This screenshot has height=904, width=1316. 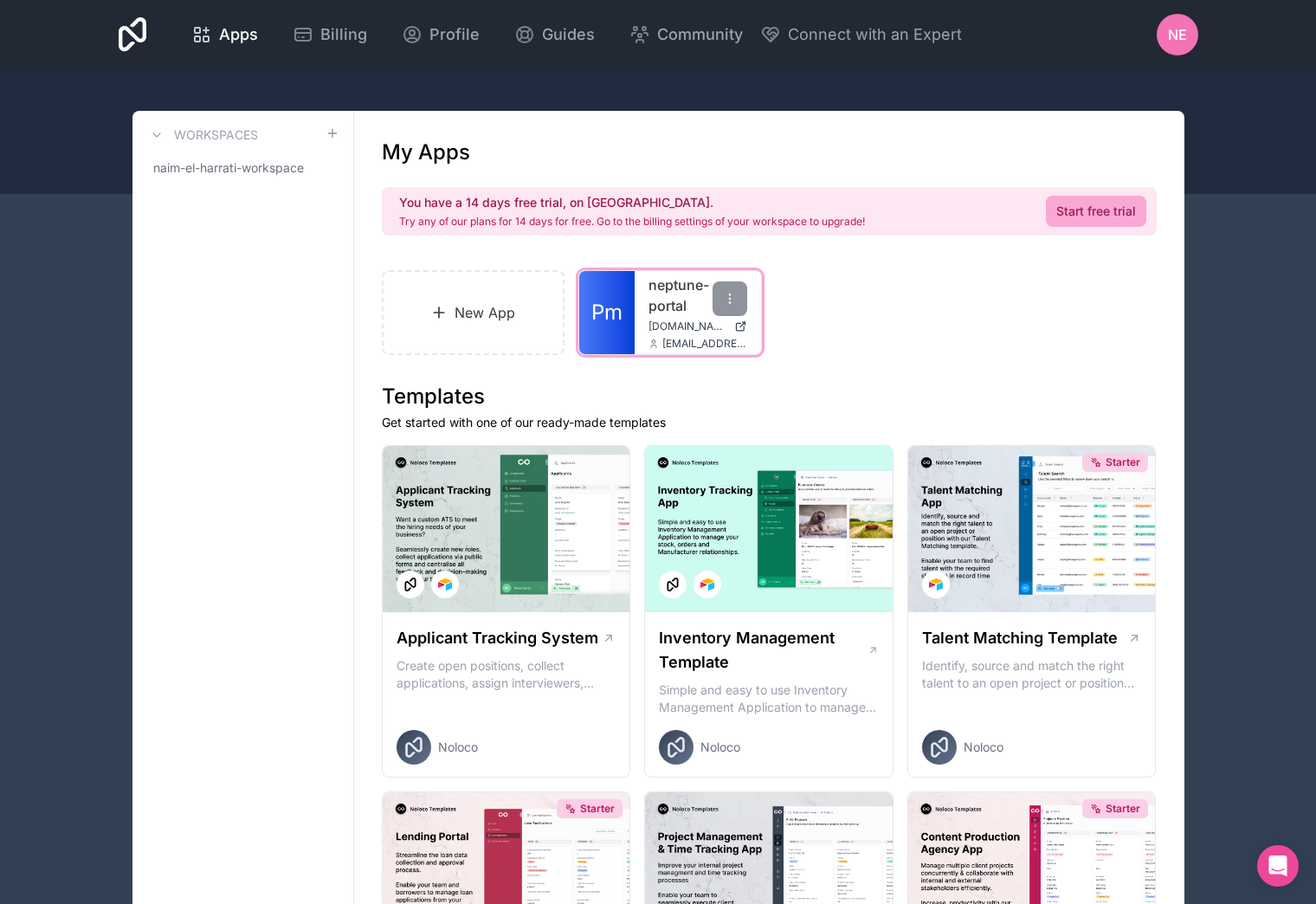 I want to click on p: Create open positions, collect applications, assign interviewers, centralise candidate feedback a..., so click(x=506, y=674).